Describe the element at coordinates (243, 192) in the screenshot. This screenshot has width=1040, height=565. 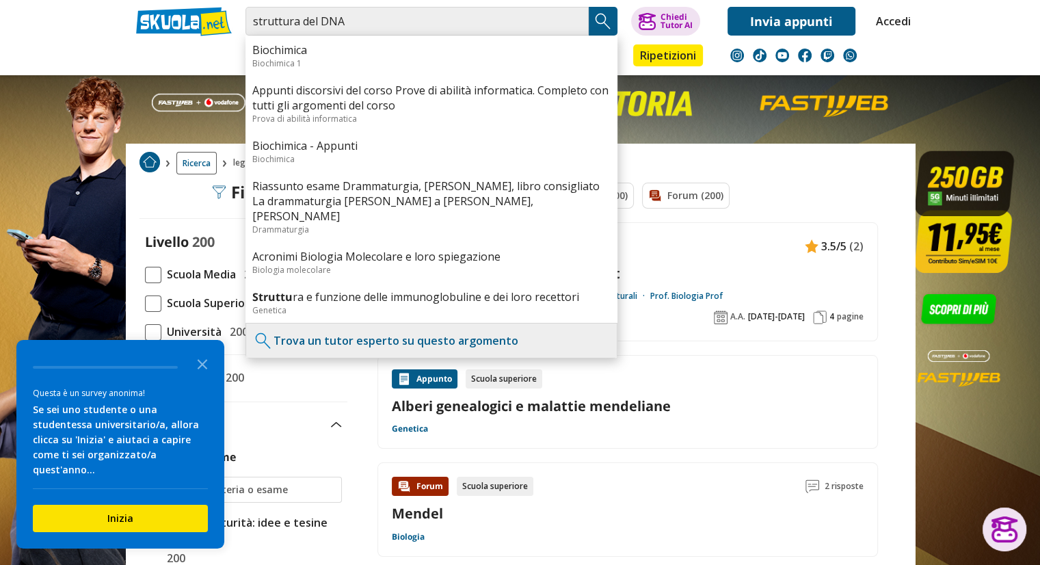
I see `div: Filtra` at that location.